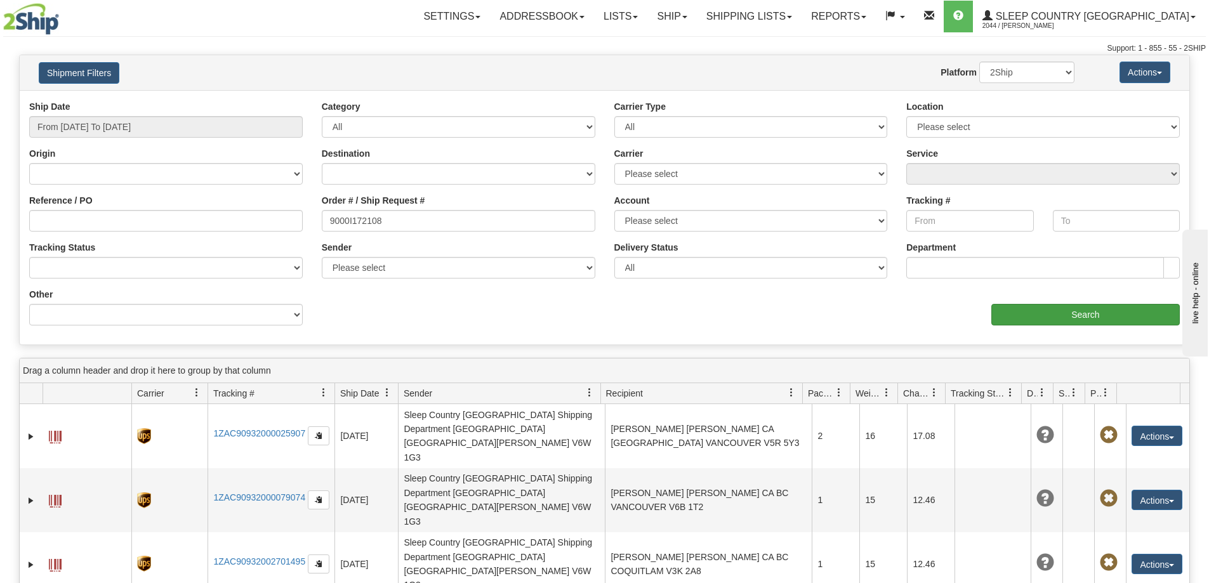 The image size is (1209, 583). What do you see at coordinates (1086, 315) in the screenshot?
I see `input: Search` at bounding box center [1086, 315].